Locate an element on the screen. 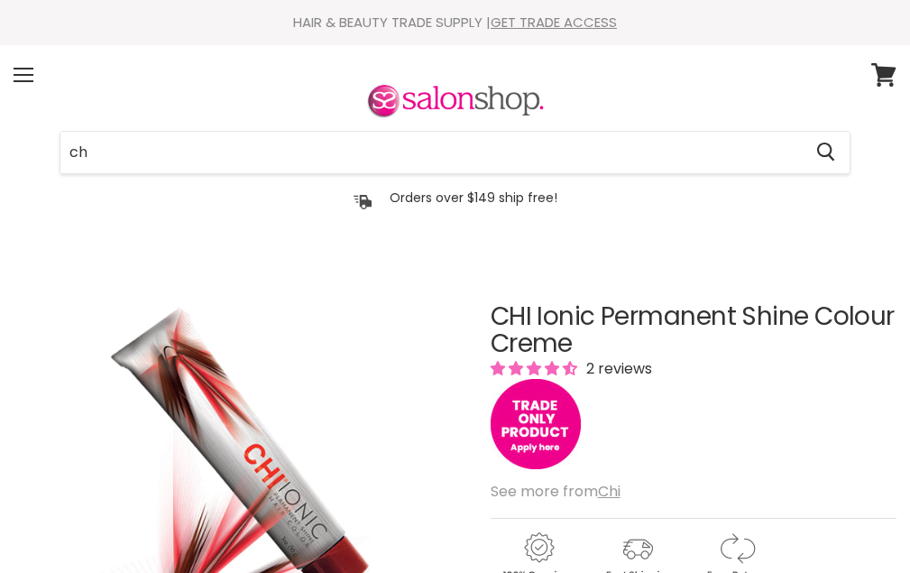  img: tradeonly_small.jpg is located at coordinates (536, 424).